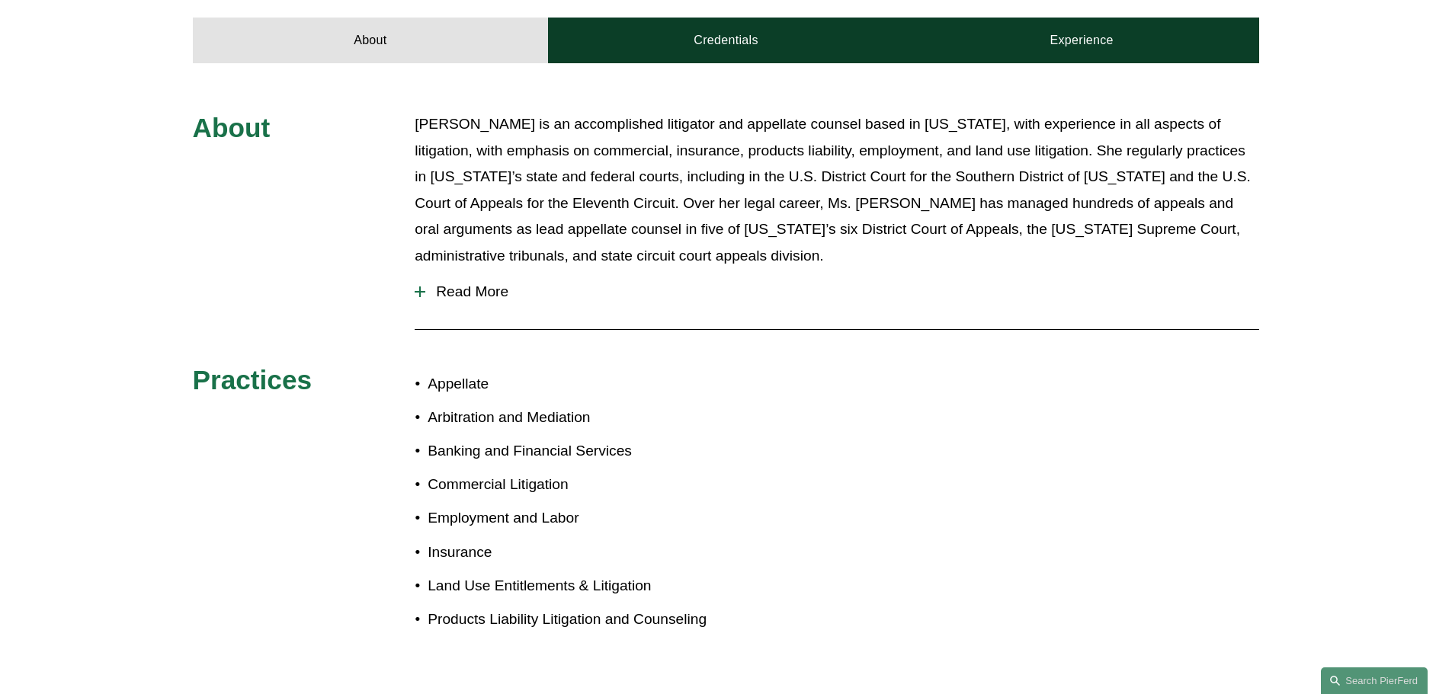  What do you see at coordinates (1374, 681) in the screenshot?
I see `a: Search this site` at bounding box center [1374, 681].